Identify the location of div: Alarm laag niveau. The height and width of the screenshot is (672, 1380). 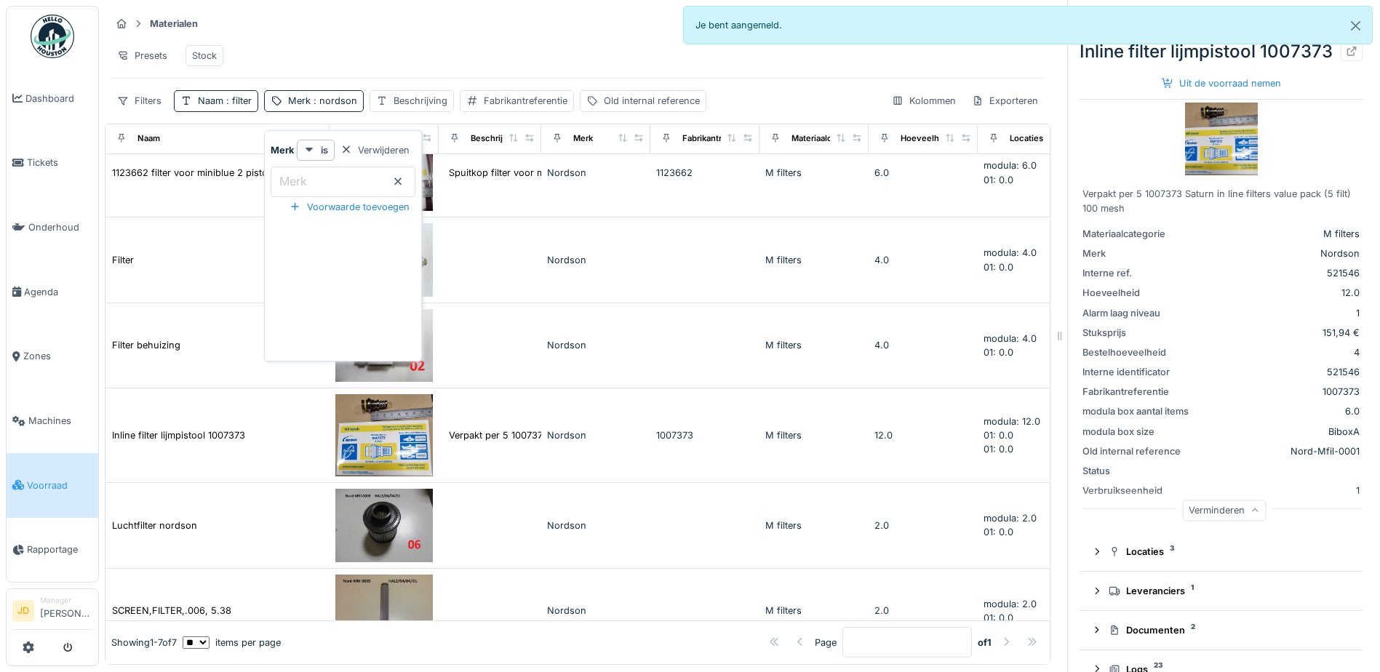
(1137, 313).